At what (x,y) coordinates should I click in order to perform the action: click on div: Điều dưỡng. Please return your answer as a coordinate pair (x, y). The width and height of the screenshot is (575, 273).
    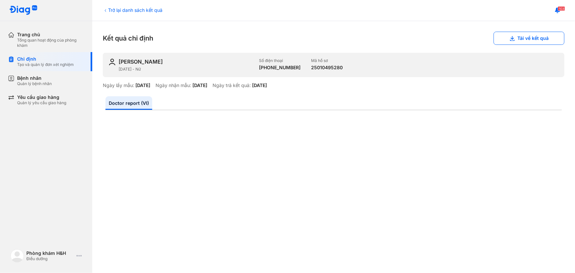
    Looking at the image, I should click on (50, 259).